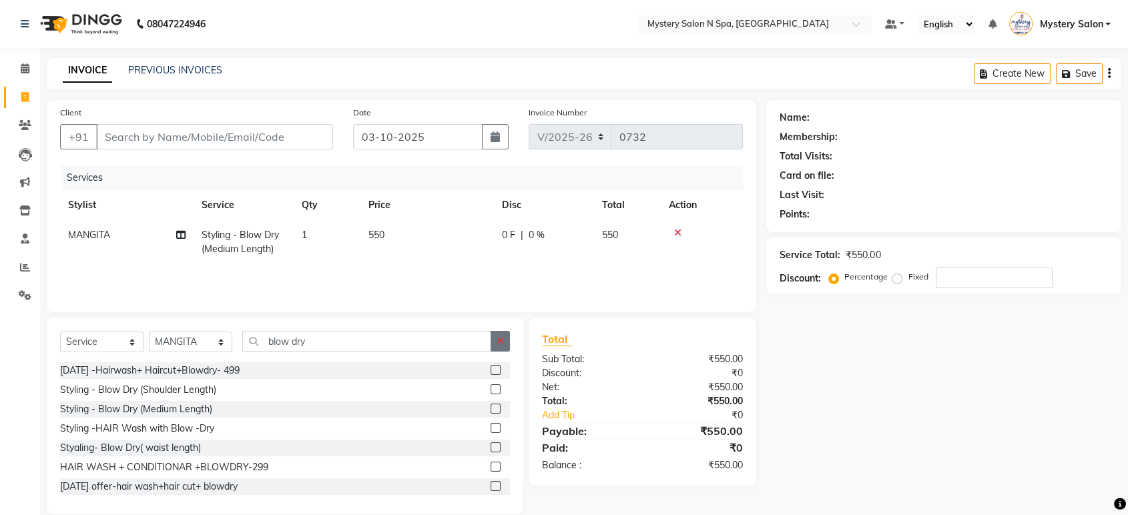 The width and height of the screenshot is (1128, 515). I want to click on div: Styaling- Blow Dry( waist length), so click(130, 448).